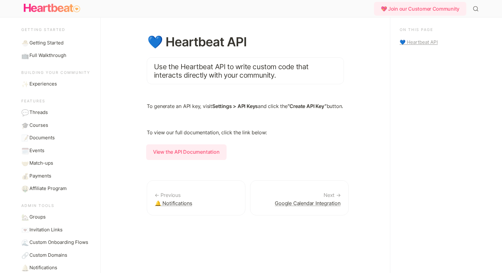  Describe the element at coordinates (57, 188) in the screenshot. I see `a: 🤑Affiliate Program` at that location.